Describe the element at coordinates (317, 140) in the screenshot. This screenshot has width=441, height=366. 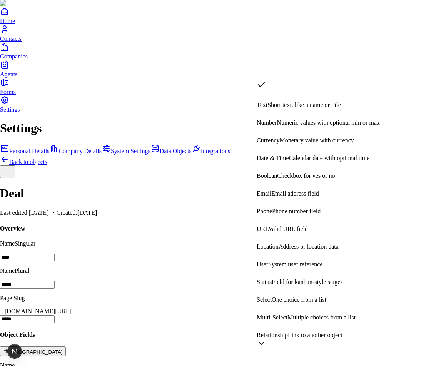
I see `span: Monetary value with currency` at that location.